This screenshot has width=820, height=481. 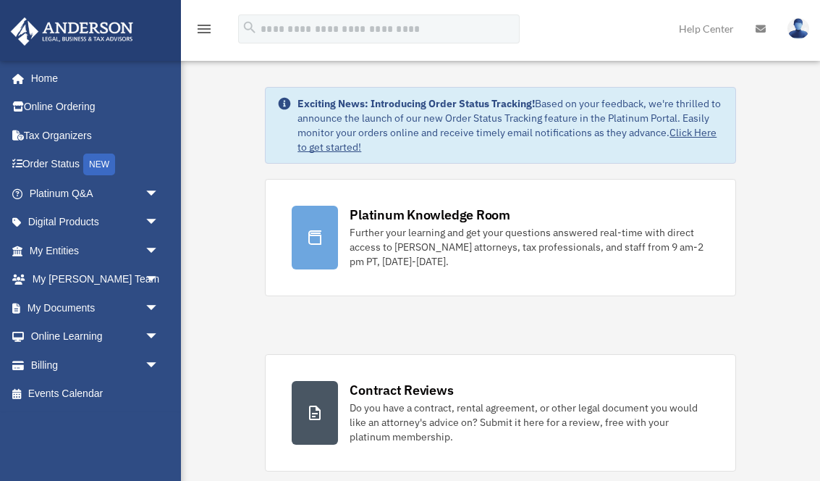 What do you see at coordinates (529, 422) in the screenshot?
I see `div: Do you have a contract, rental agreement, or other legal document you would like an attorney's ad...` at bounding box center [529, 422].